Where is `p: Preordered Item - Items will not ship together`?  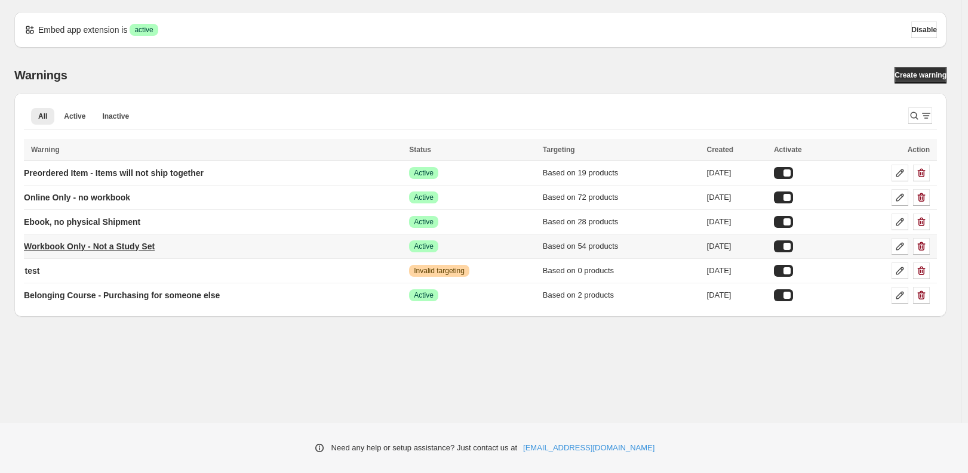 p: Preordered Item - Items will not ship together is located at coordinates (113, 173).